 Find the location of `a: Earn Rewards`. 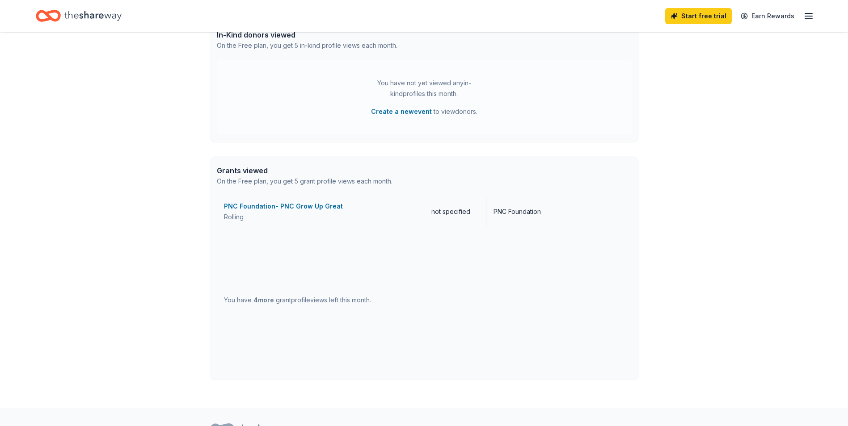

a: Earn Rewards is located at coordinates (767, 16).